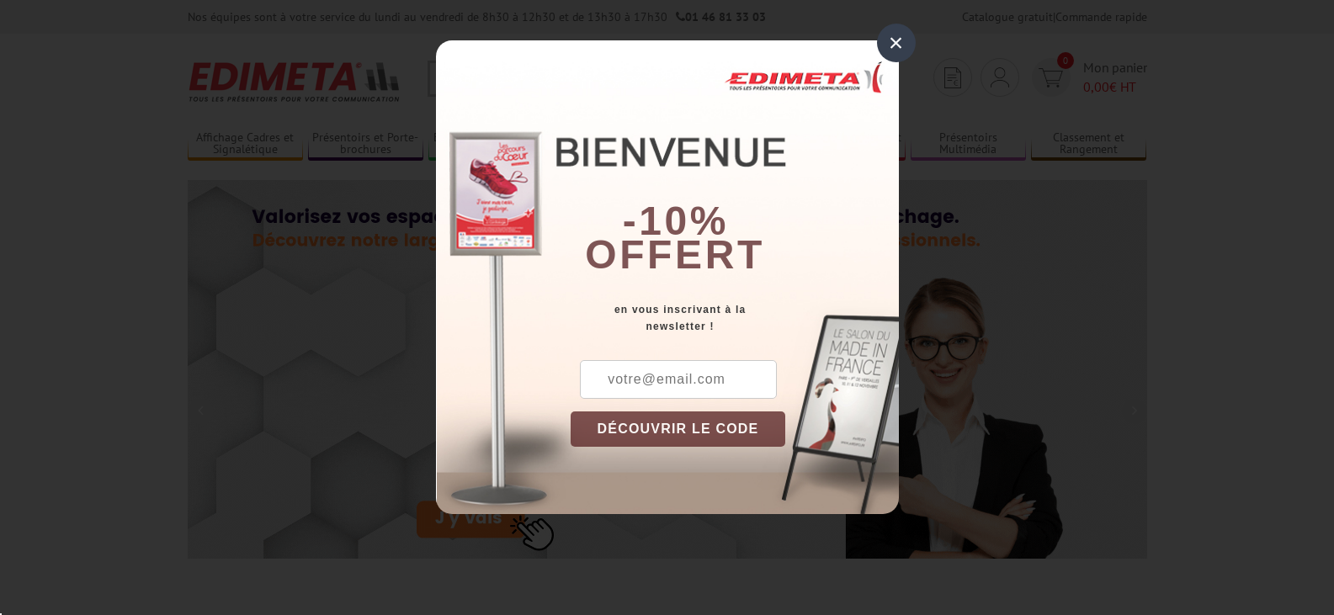 The height and width of the screenshot is (615, 1334). What do you see at coordinates (675, 254) in the screenshot?
I see `font: offert` at bounding box center [675, 254].